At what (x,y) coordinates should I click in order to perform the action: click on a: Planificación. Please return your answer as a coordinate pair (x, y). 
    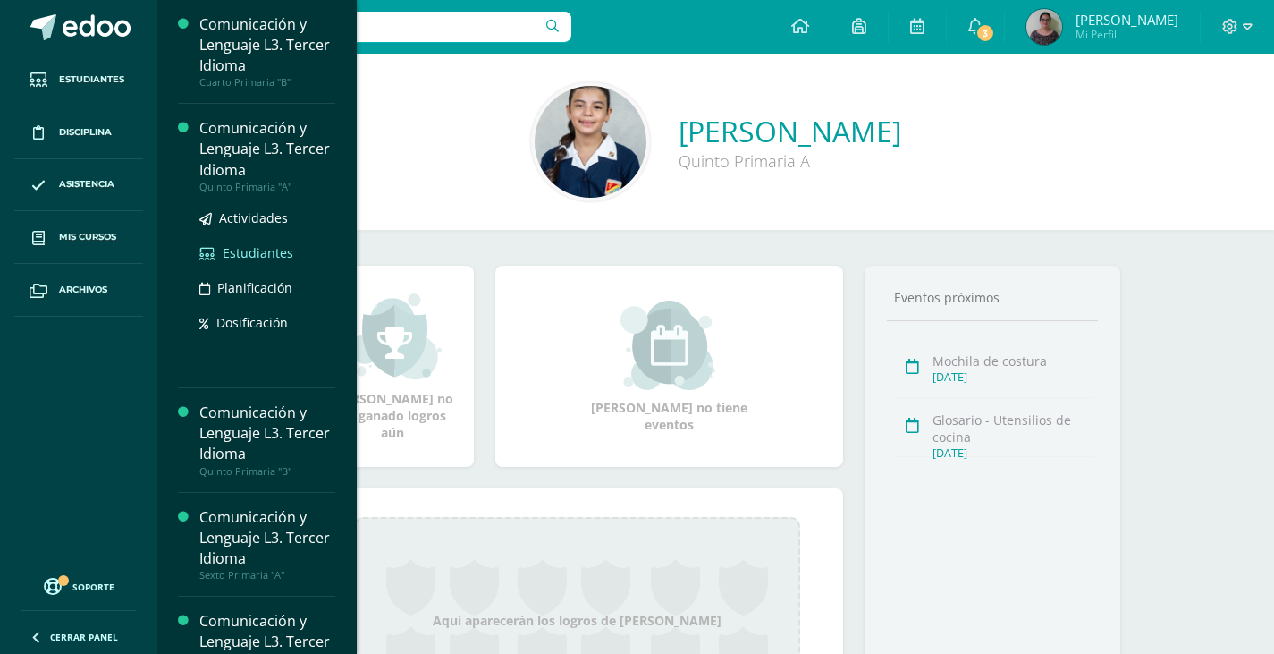
    Looking at the image, I should click on (267, 287).